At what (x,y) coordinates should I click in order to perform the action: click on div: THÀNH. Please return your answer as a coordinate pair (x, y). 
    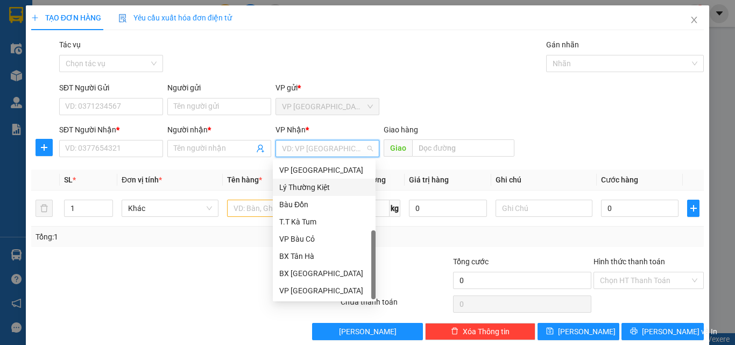
    Looking at the image, I should click on (64, 41).